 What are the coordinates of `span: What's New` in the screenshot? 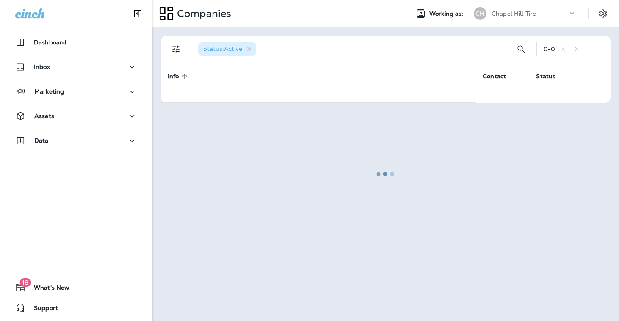 It's located at (47, 289).